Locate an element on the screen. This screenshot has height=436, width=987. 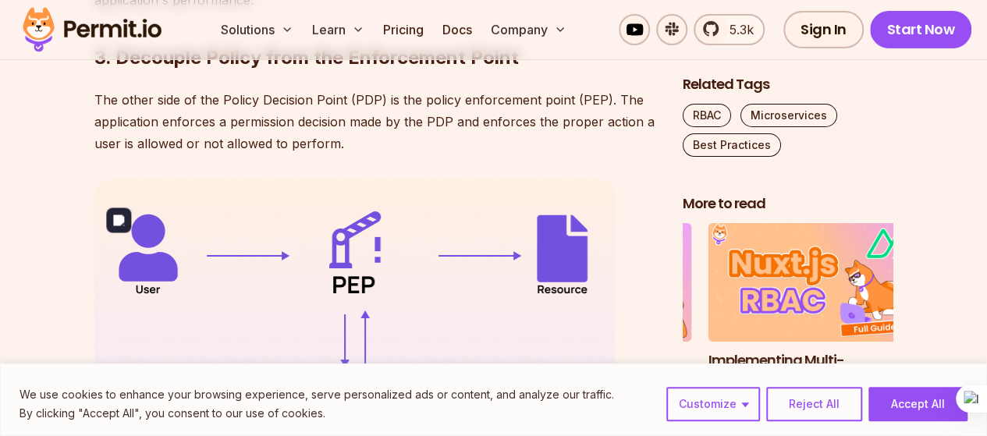
span: 5.3k is located at coordinates (737, 30).